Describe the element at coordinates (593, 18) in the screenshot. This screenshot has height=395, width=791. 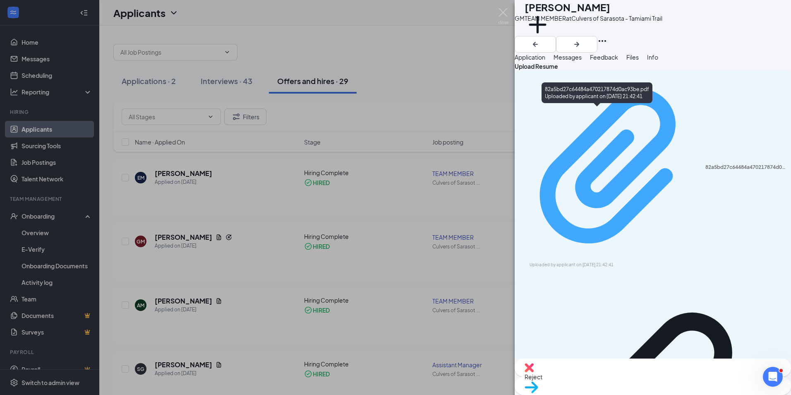
I see `div: TEAM MEMBER at Culvers of Sarasota - Tamiami Trail` at that location.